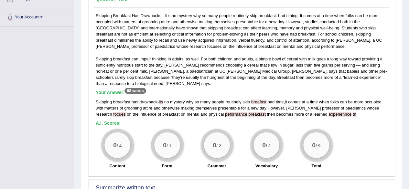 The image size is (409, 189). What do you see at coordinates (135, 91) in the screenshot?
I see `sup: 68 words` at bounding box center [135, 91].